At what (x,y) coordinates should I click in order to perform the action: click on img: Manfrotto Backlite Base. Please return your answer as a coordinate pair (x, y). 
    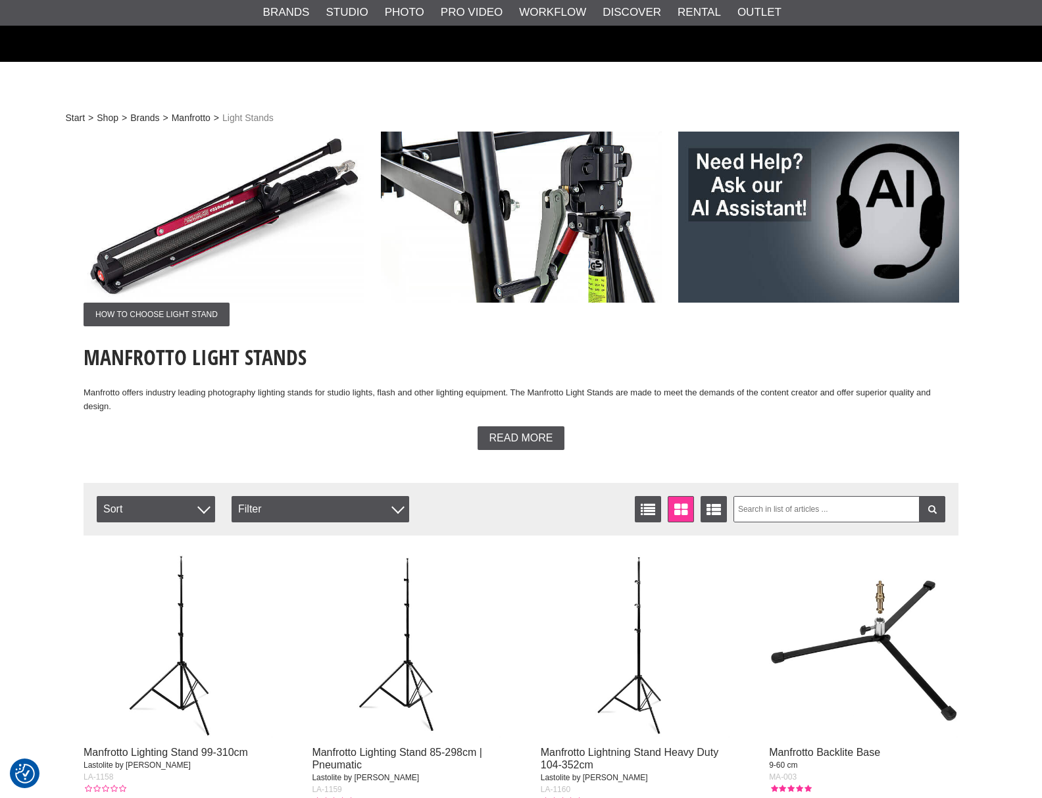
    Looking at the image, I should click on (864, 643).